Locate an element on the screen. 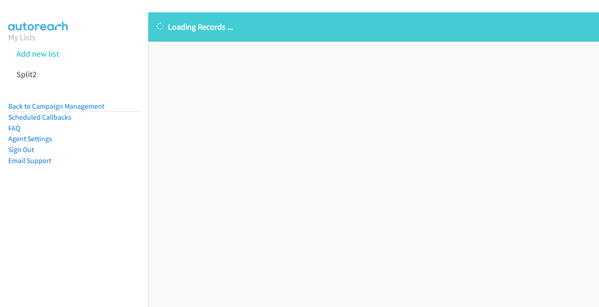  a: Split2 is located at coordinates (27, 74).